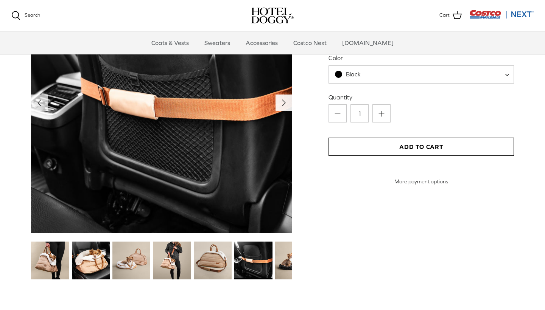 The image size is (545, 310). Describe the element at coordinates (360, 114) in the screenshot. I see `input: Quantity` at that location.